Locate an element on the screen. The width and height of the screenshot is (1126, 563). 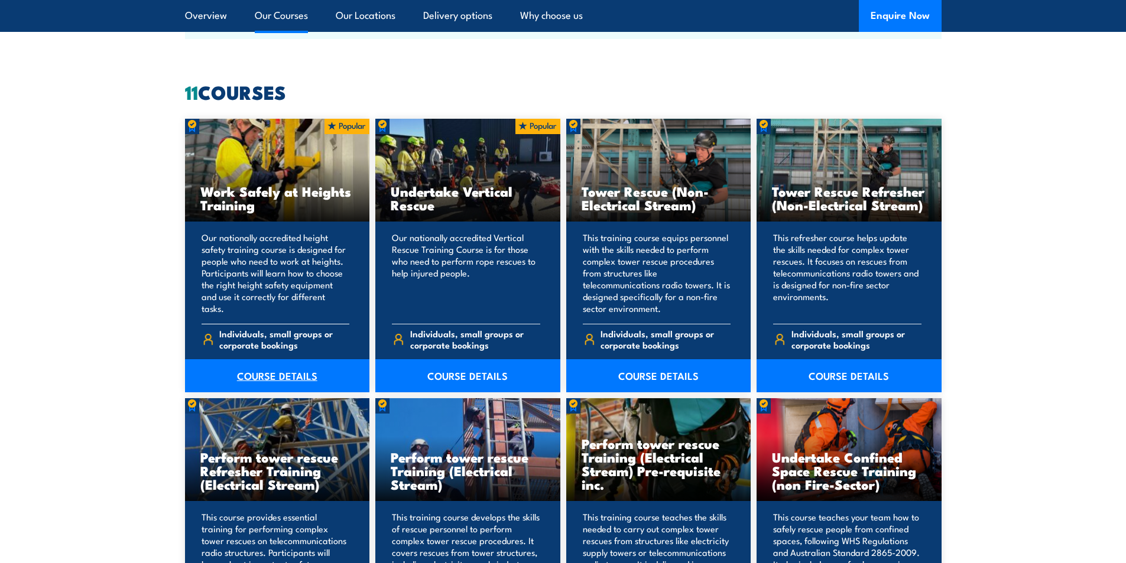
h3: Undertake Confined Space Rescue Training (non Fire-Sector) is located at coordinates (849, 470).